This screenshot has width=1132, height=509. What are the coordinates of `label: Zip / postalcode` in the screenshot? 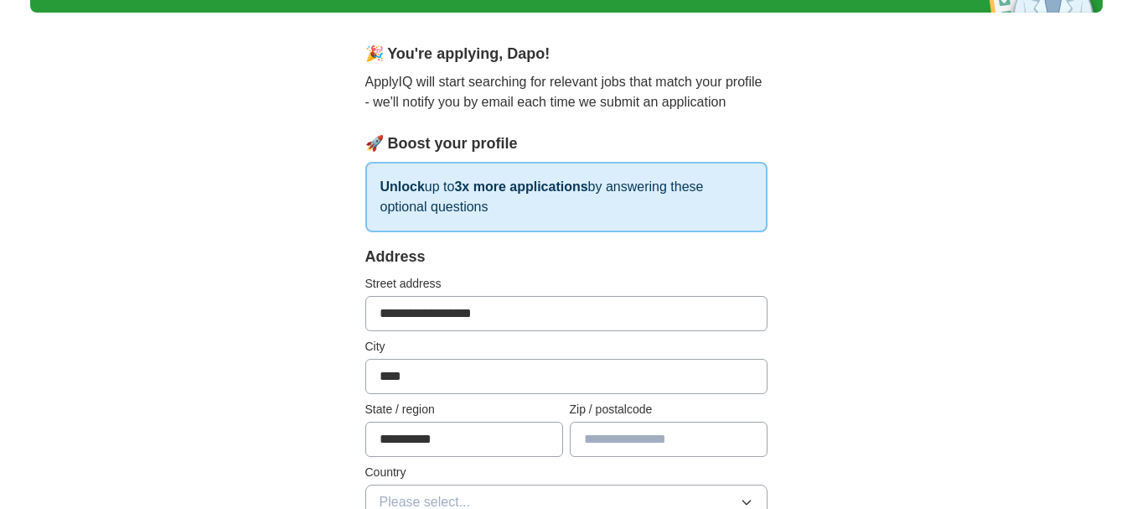 It's located at (669, 409).